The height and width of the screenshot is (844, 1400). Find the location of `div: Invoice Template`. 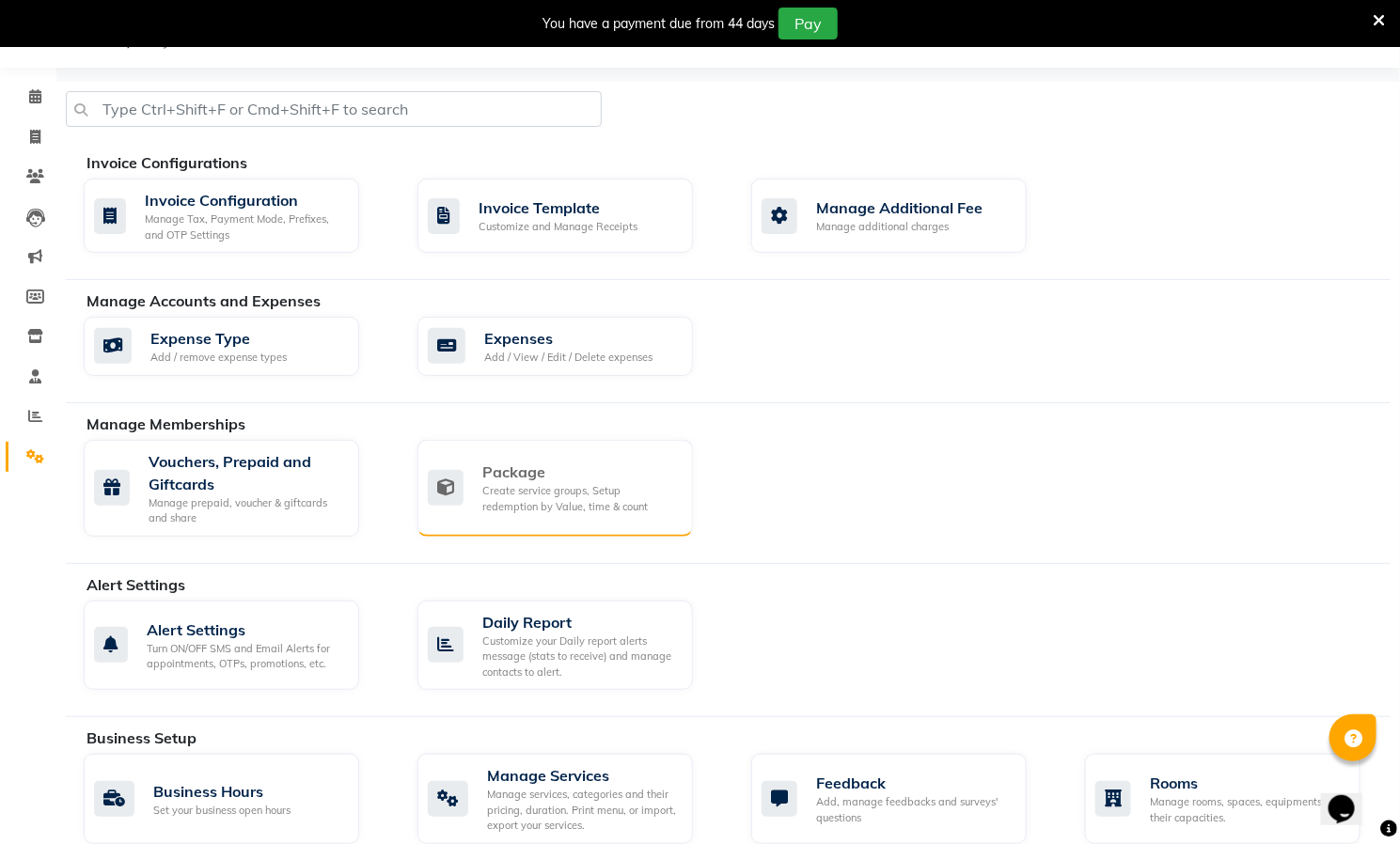

div: Invoice Template is located at coordinates (558, 208).